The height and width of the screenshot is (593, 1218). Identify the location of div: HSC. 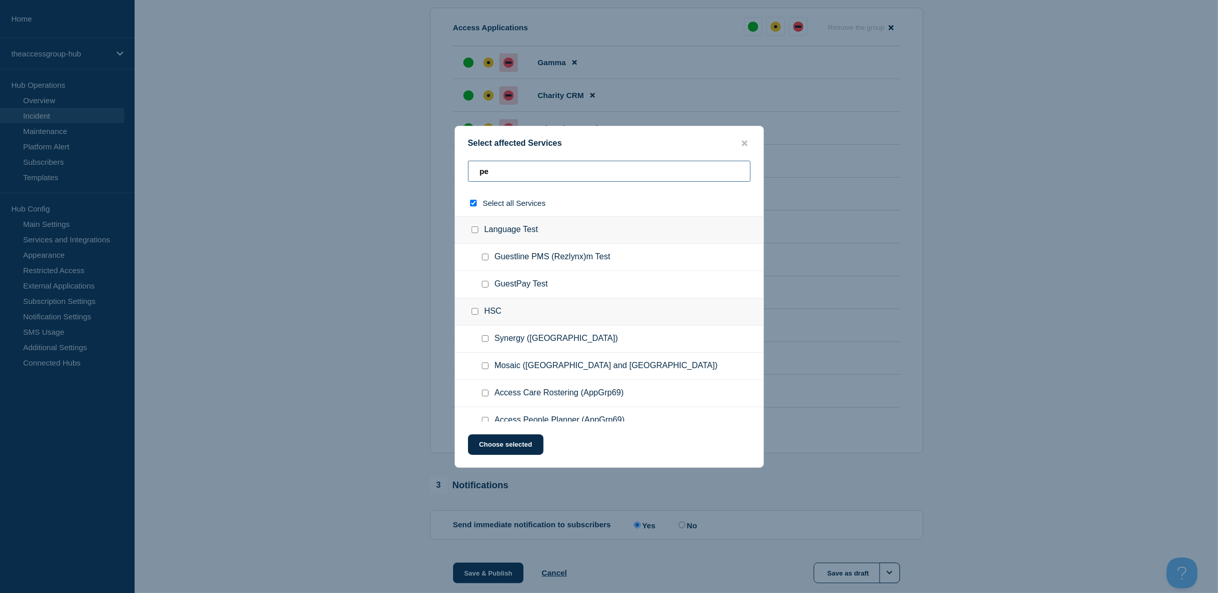
(609, 312).